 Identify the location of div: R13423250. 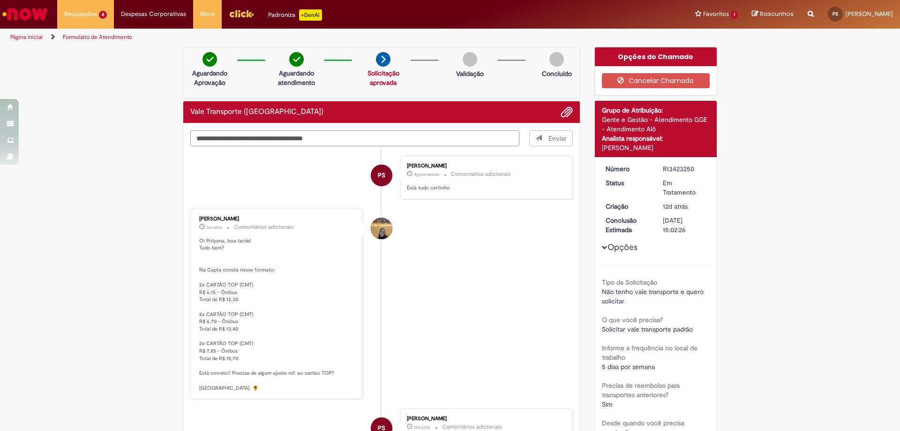
(684, 169).